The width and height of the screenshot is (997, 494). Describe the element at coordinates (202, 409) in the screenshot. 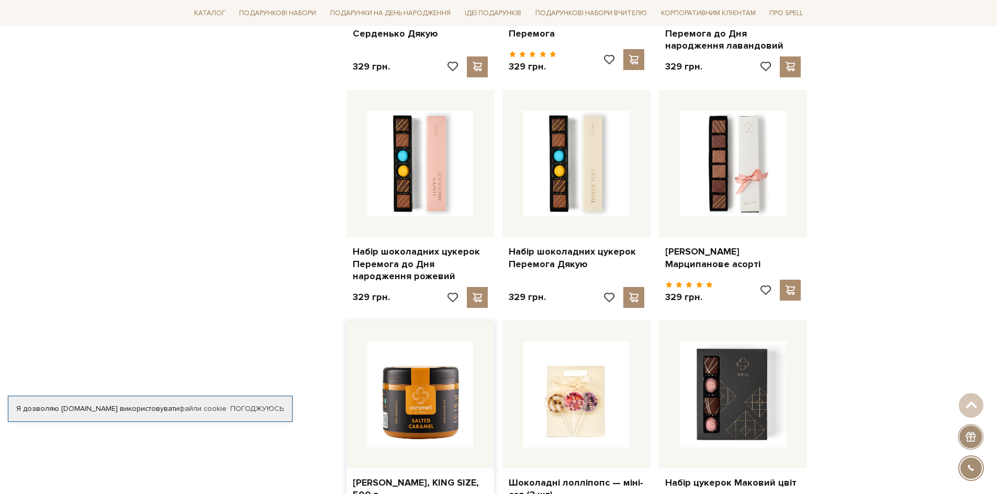

I see `a: файли cookie` at that location.